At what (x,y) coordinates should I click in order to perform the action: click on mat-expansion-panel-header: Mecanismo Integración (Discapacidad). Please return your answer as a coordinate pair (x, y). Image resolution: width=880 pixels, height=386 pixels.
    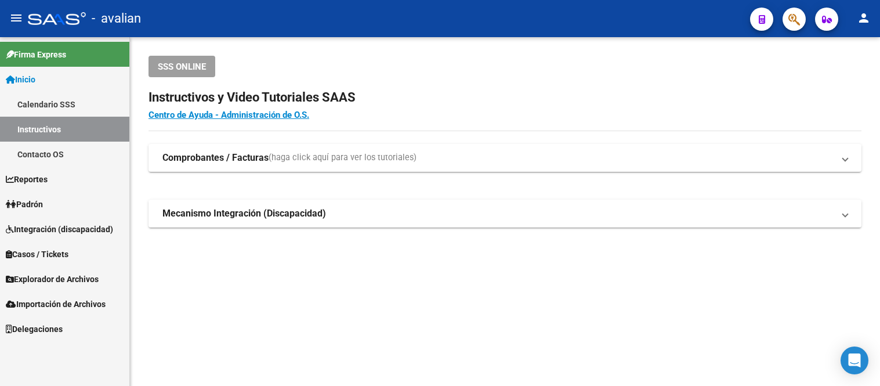
    Looking at the image, I should click on (505, 214).